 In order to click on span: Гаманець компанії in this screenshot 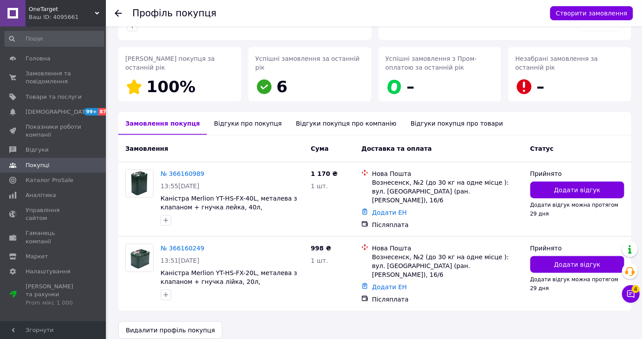, I will do `click(53, 237)`.